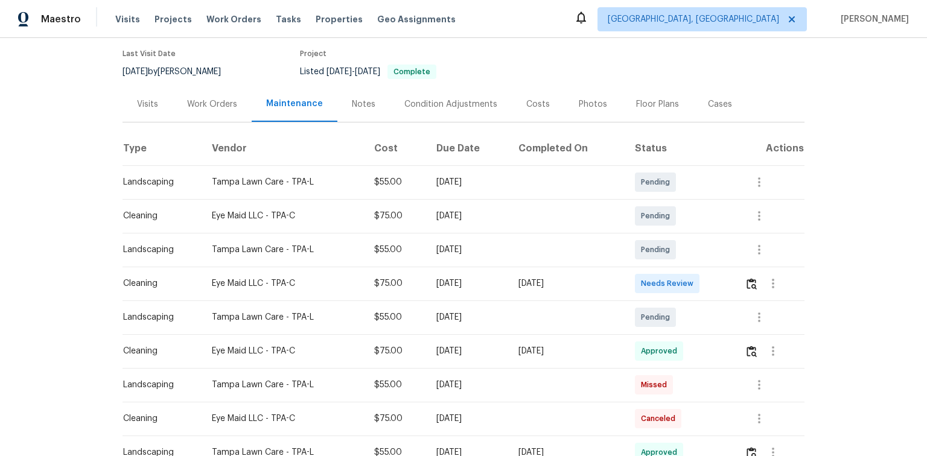 This screenshot has width=927, height=456. Describe the element at coordinates (661, 351) in the screenshot. I see `span: Approved` at that location.